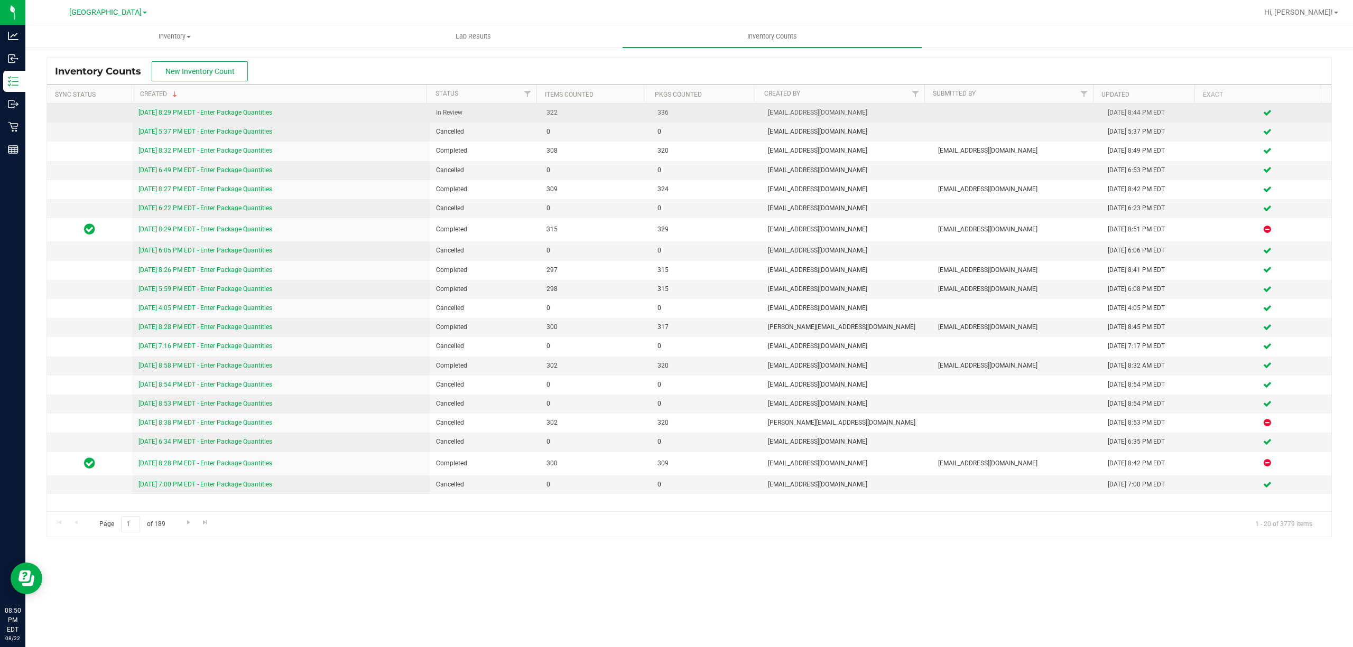  Describe the element at coordinates (595, 463) in the screenshot. I see `span: 300` at that location.